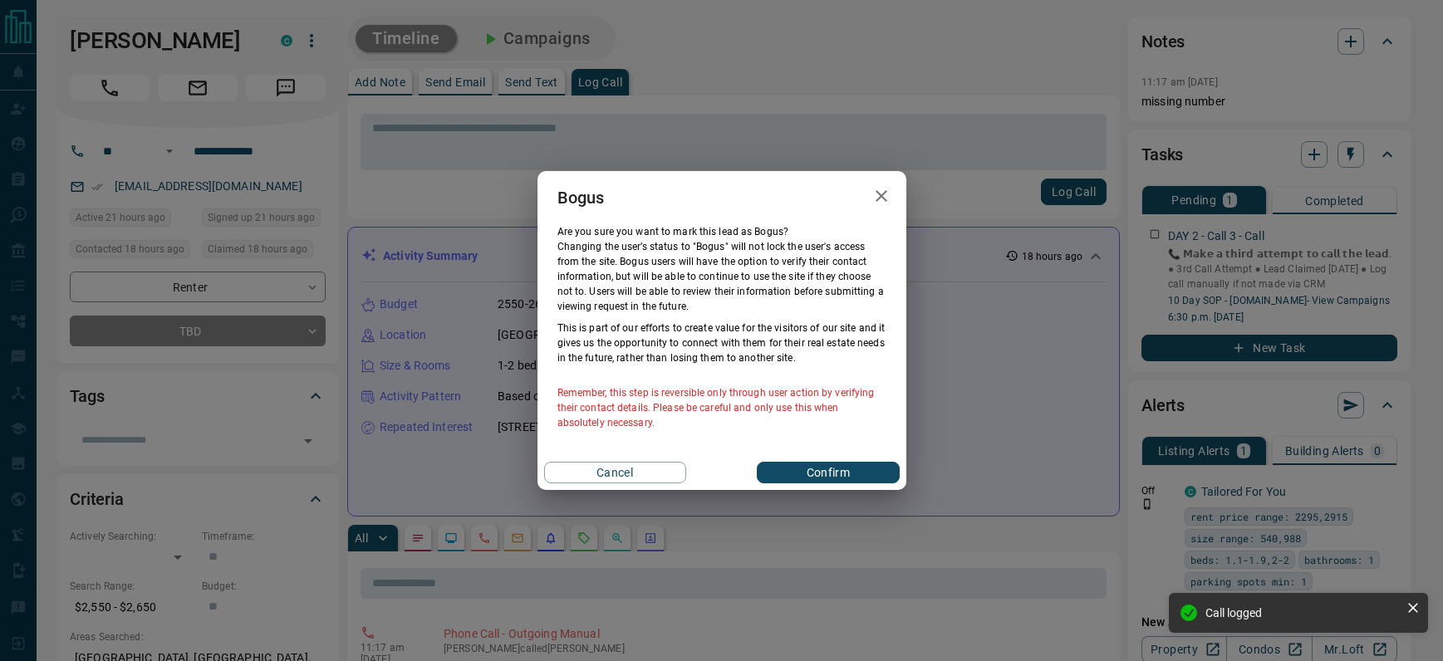  Describe the element at coordinates (615, 473) in the screenshot. I see `button: Cancel` at that location.